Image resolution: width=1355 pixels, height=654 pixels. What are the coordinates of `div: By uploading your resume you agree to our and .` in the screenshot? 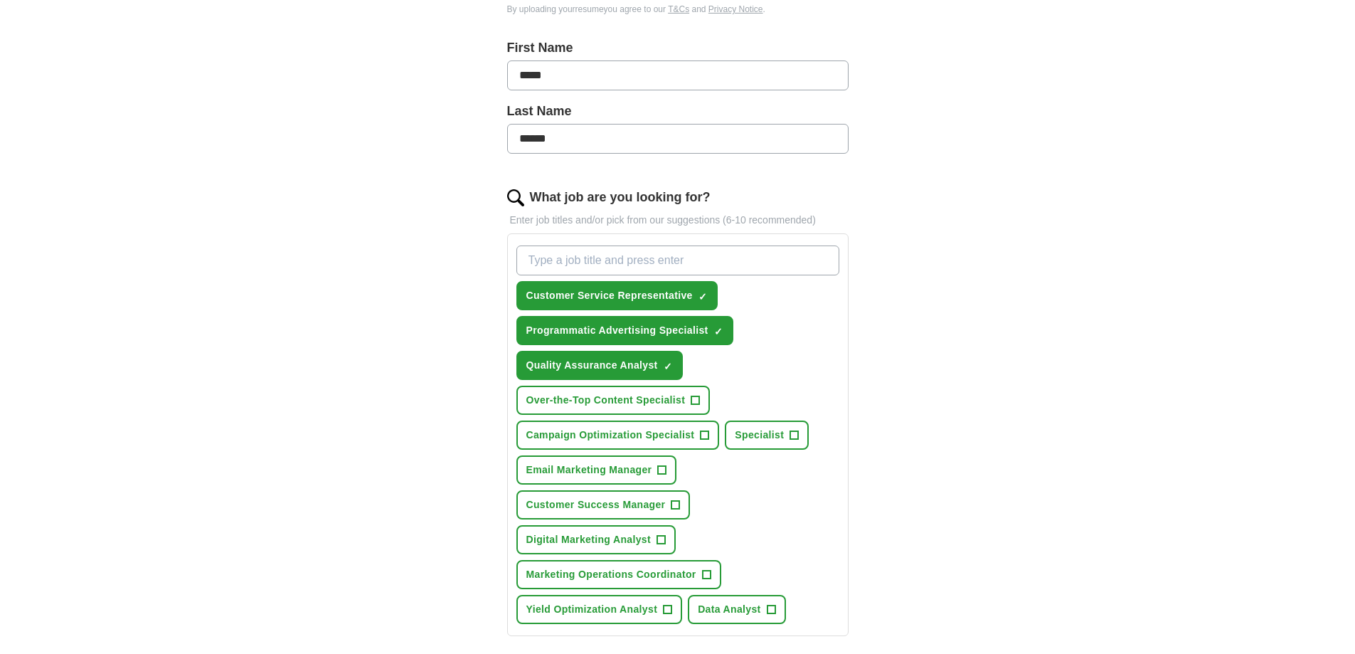 It's located at (678, 9).